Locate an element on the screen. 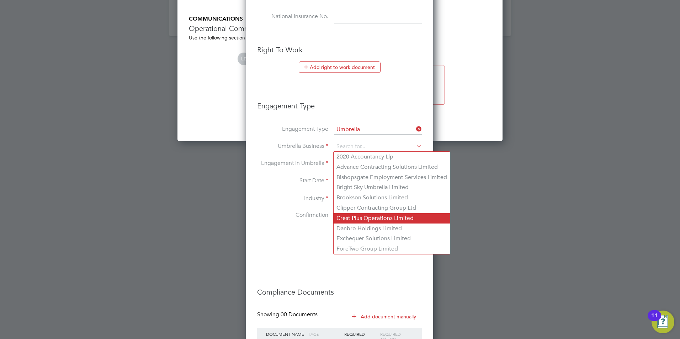  li: Danbro Holdings Limited is located at coordinates (392, 229).